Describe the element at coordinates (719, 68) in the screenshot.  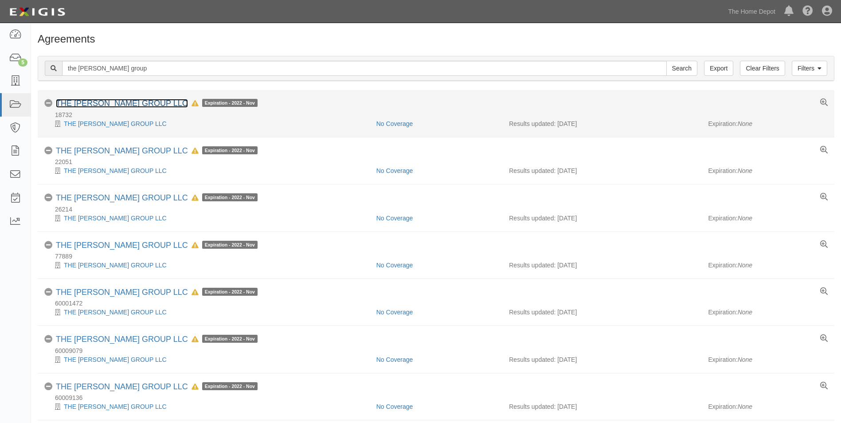
I see `a: Export` at that location.